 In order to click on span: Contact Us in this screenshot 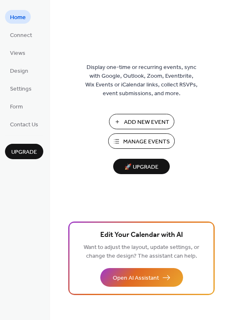, I will do `click(24, 125)`.